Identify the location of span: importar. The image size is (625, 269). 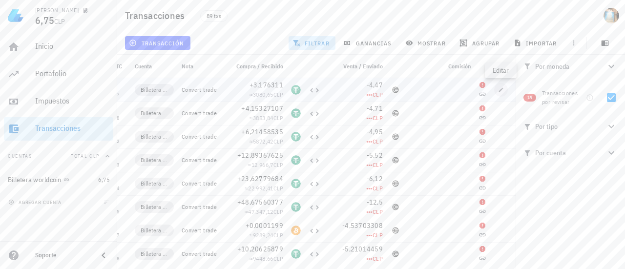
(536, 43).